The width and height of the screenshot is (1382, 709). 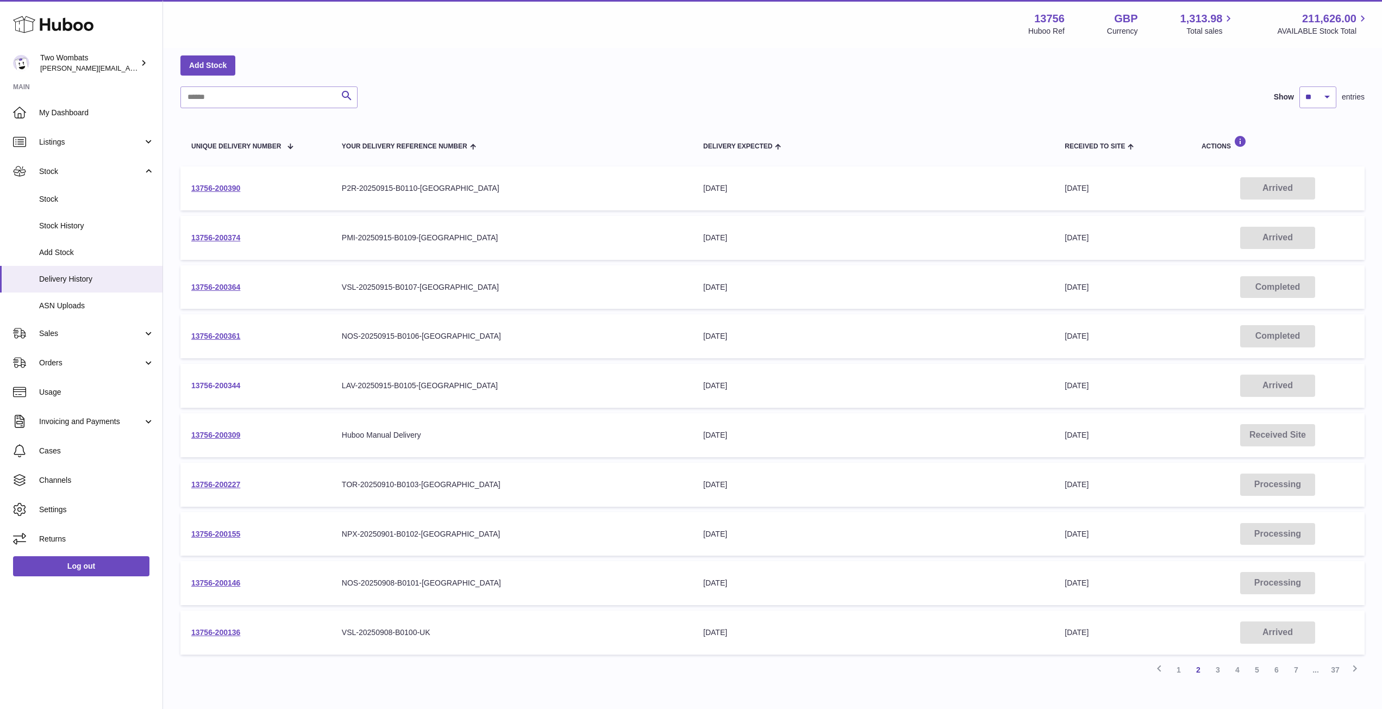 I want to click on span: Your Delivery Reference Number, so click(x=404, y=146).